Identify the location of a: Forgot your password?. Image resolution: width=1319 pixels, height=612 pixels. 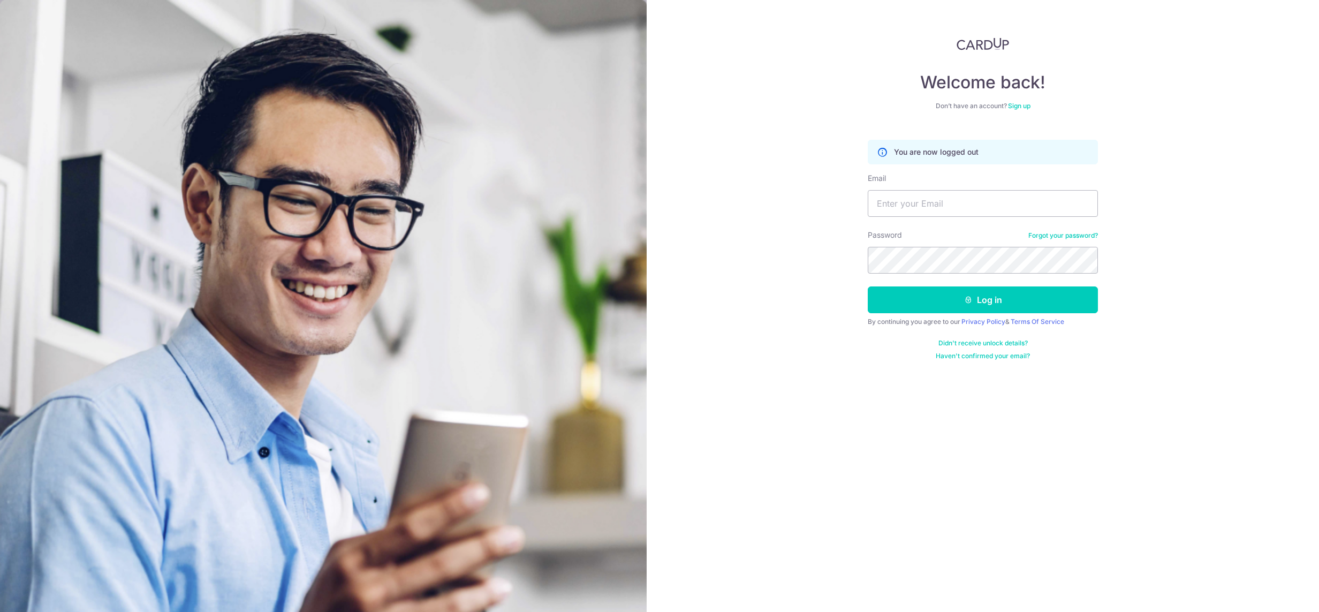
(1063, 236).